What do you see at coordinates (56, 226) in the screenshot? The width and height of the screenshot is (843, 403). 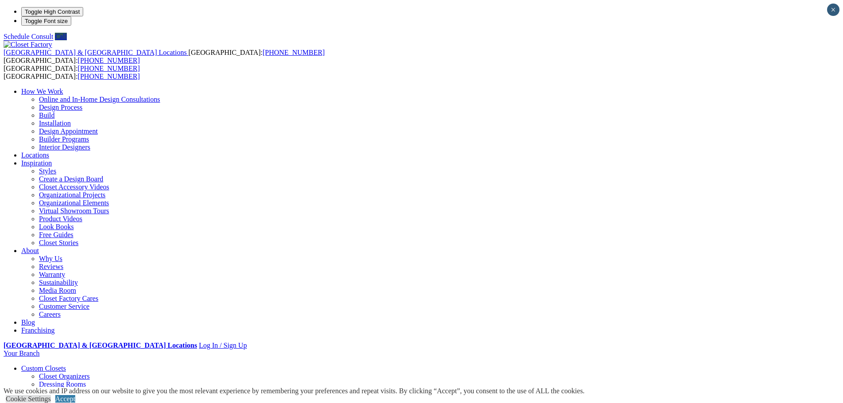 I see `a: Look Books` at bounding box center [56, 226].